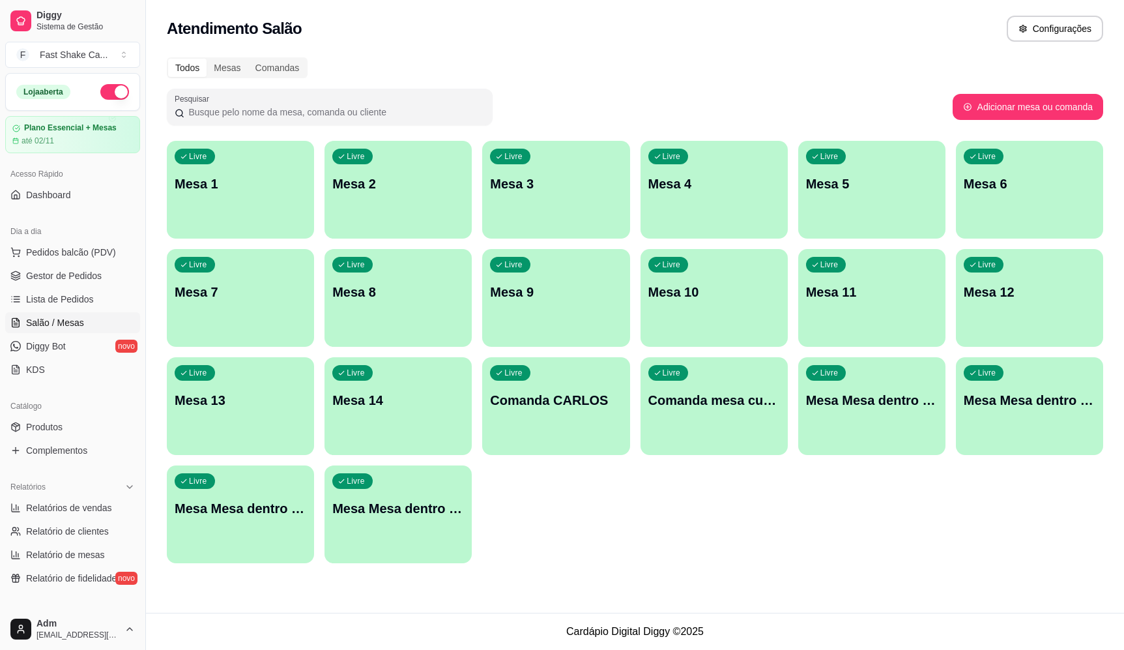  Describe the element at coordinates (1030, 190) in the screenshot. I see `button: LivreMesa 6` at that location.